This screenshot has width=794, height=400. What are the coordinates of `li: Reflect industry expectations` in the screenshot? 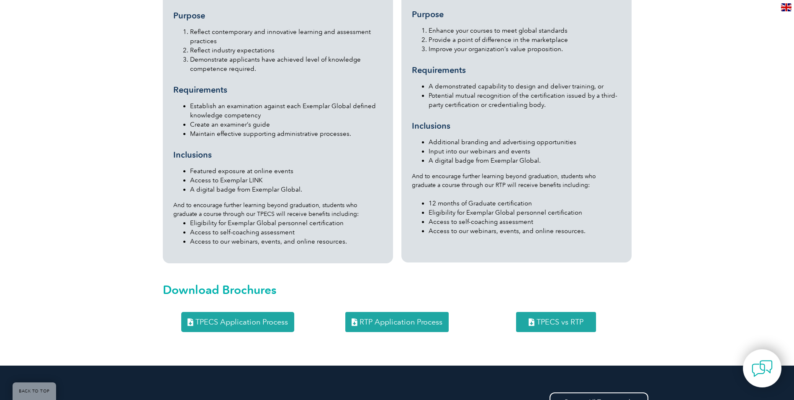 It's located at (286, 50).